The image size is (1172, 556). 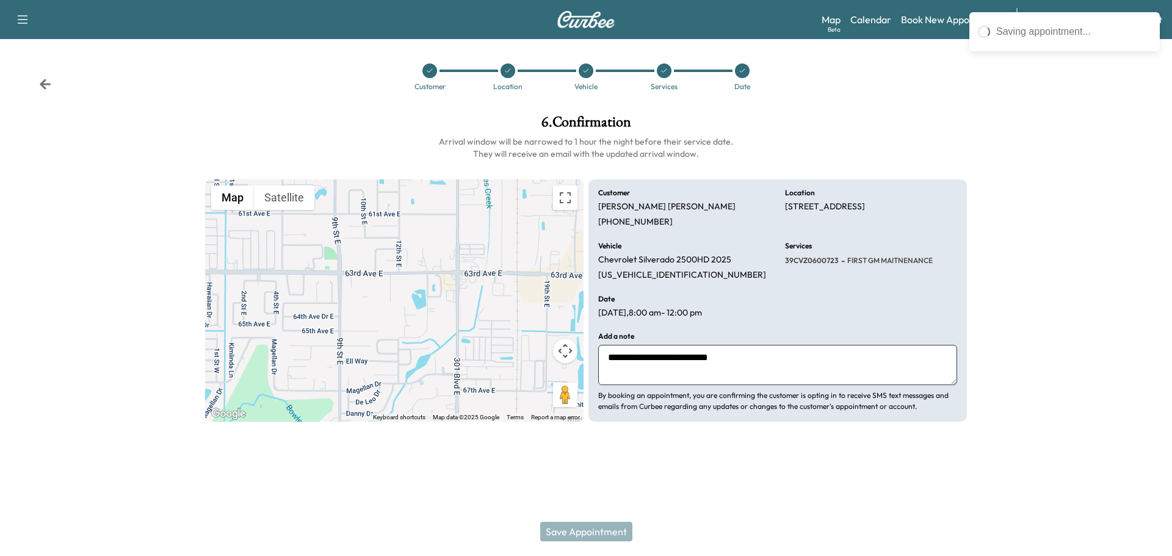 I want to click on div: Vehicle, so click(x=586, y=87).